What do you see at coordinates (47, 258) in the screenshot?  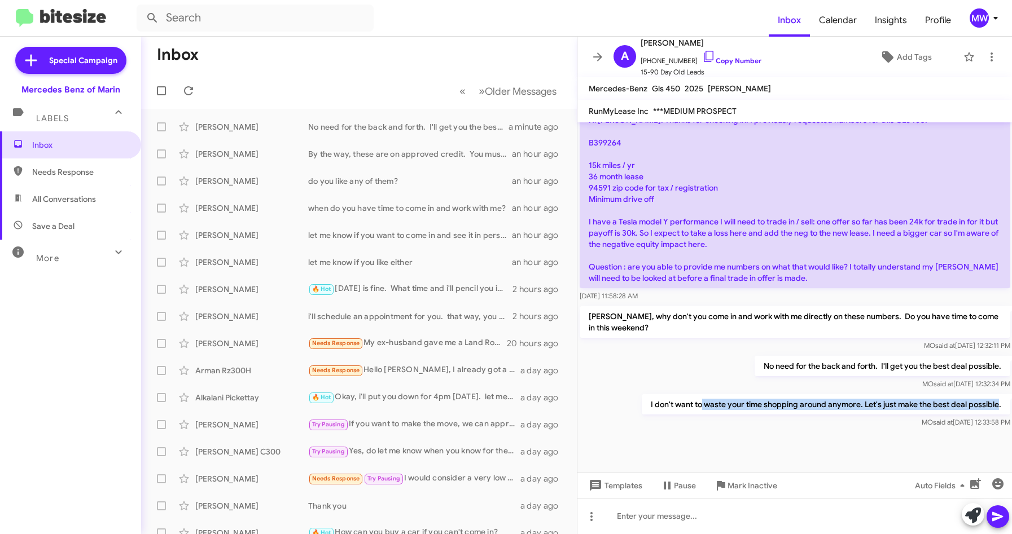 I see `span: More` at bounding box center [47, 258].